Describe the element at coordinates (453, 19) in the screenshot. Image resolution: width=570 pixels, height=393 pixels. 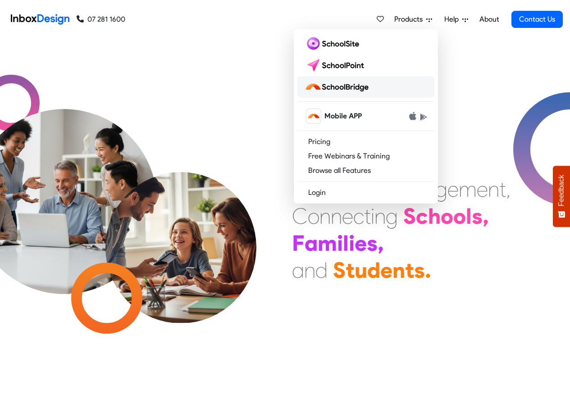
I see `span: Help` at that location.